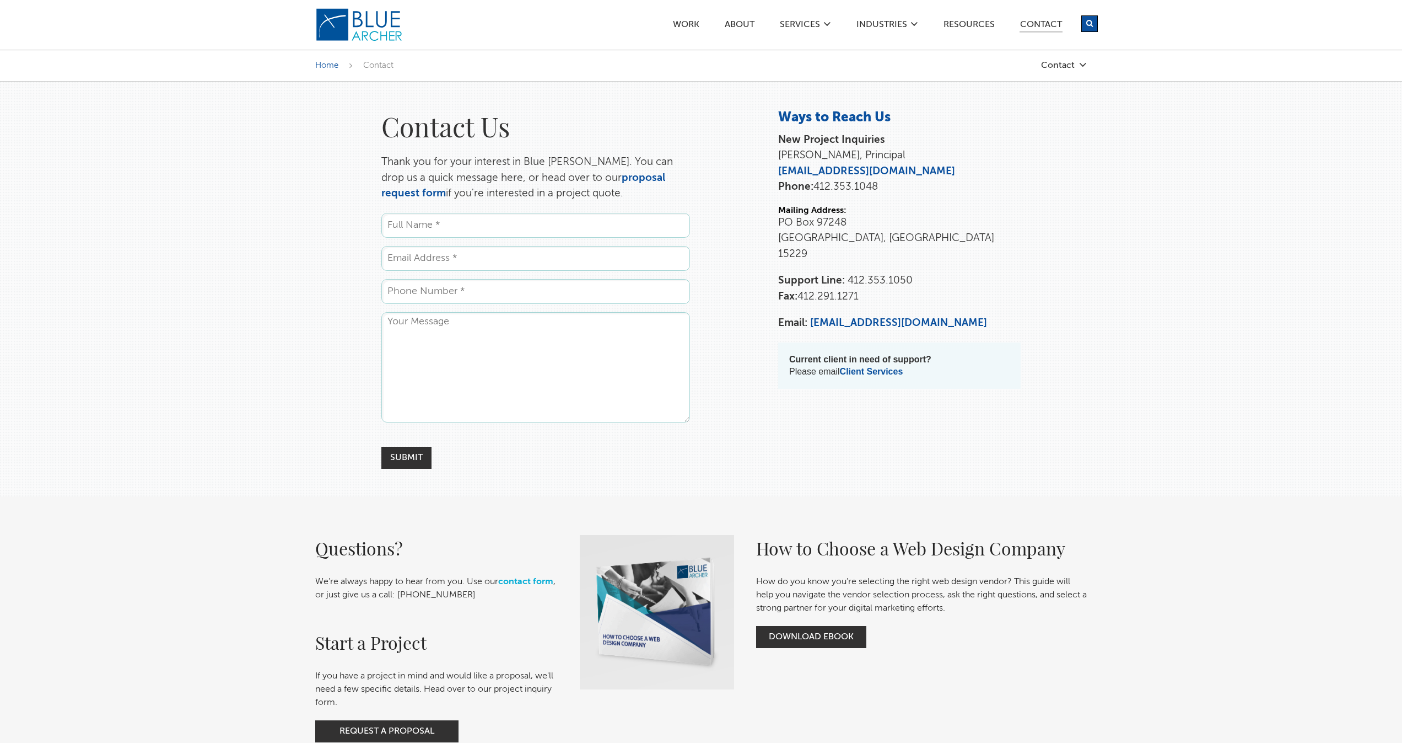 Image resolution: width=1402 pixels, height=743 pixels. What do you see at coordinates (860, 359) in the screenshot?
I see `strong: Current client in need of support?` at bounding box center [860, 359].